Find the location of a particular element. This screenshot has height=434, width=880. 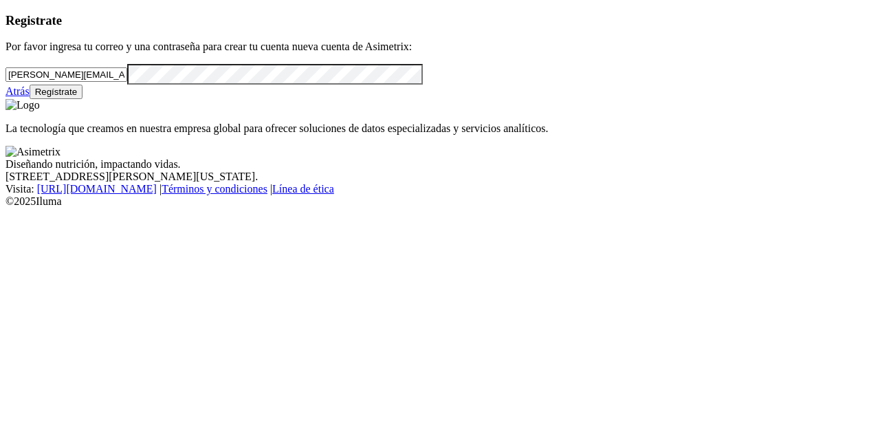

p: La tecnología que creamos en nuestra empresa global para ofrecer soluciones de datos especializad... is located at coordinates (440, 129).